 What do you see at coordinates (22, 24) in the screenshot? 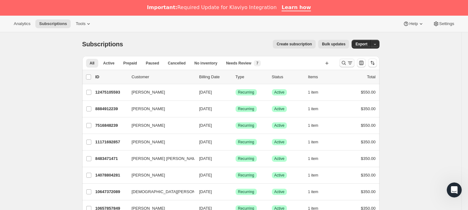
I see `span: Analytics` at bounding box center [22, 24].